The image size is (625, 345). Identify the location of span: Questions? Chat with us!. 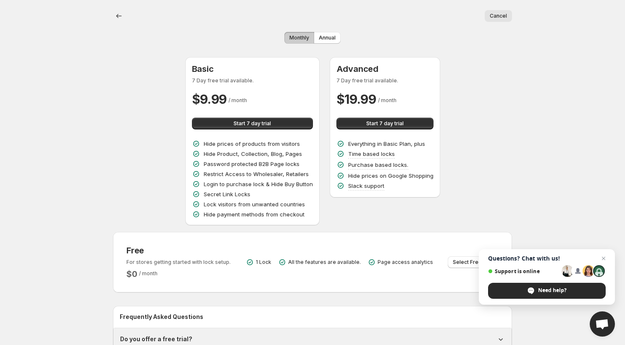
(546, 258).